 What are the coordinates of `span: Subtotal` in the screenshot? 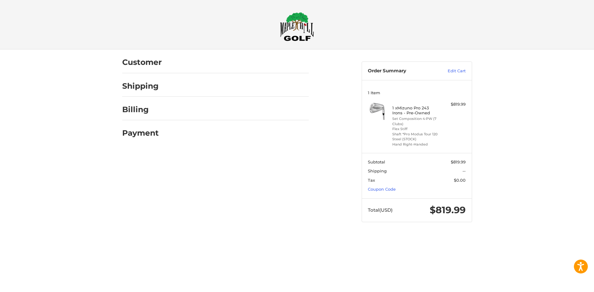 It's located at (376, 162).